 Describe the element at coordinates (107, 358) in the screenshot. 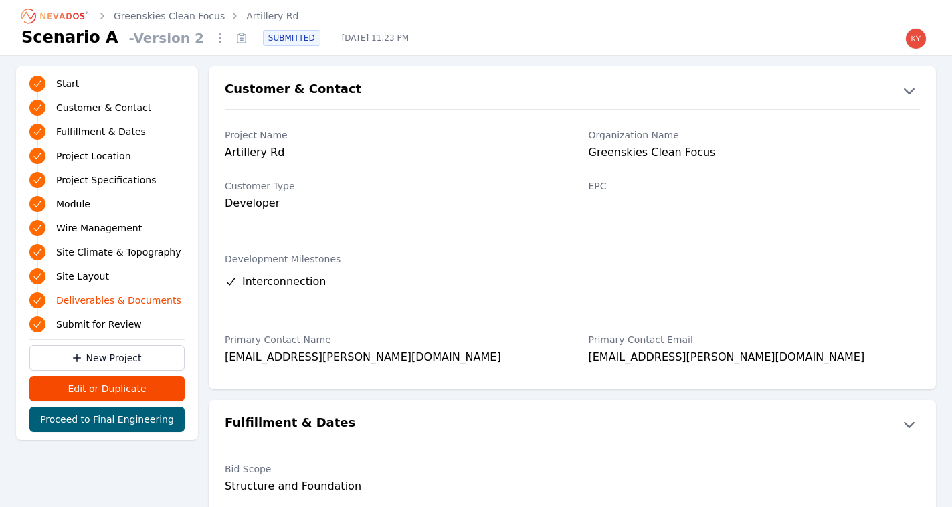

I see `a: New Project` at that location.